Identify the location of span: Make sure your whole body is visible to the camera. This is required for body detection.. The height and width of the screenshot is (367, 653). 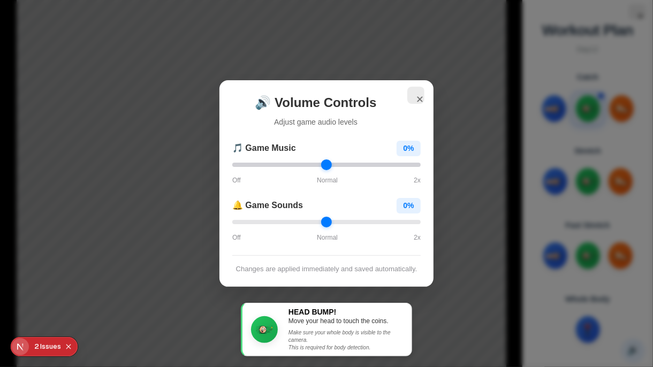
(346, 340).